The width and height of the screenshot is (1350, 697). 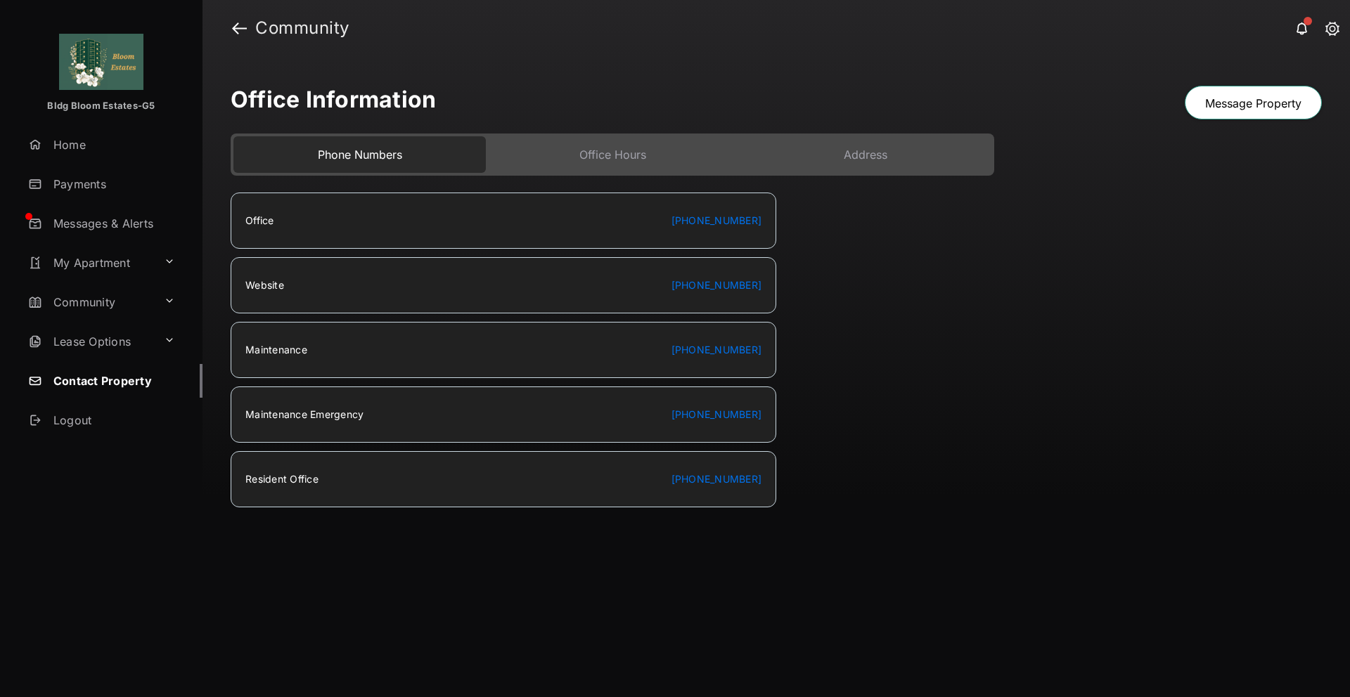 What do you see at coordinates (112, 145) in the screenshot?
I see `a: Home` at bounding box center [112, 145].